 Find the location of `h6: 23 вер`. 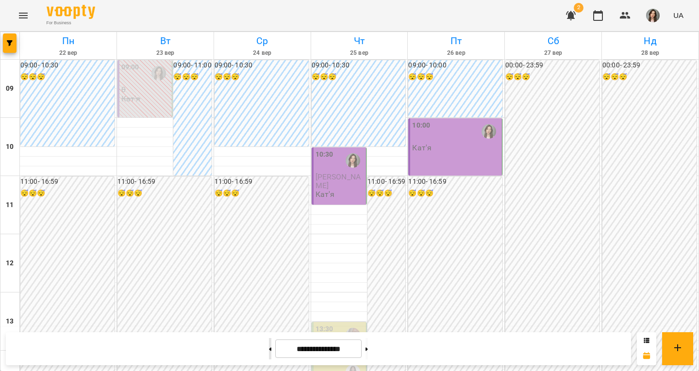

h6: 23 вер is located at coordinates (165, 53).